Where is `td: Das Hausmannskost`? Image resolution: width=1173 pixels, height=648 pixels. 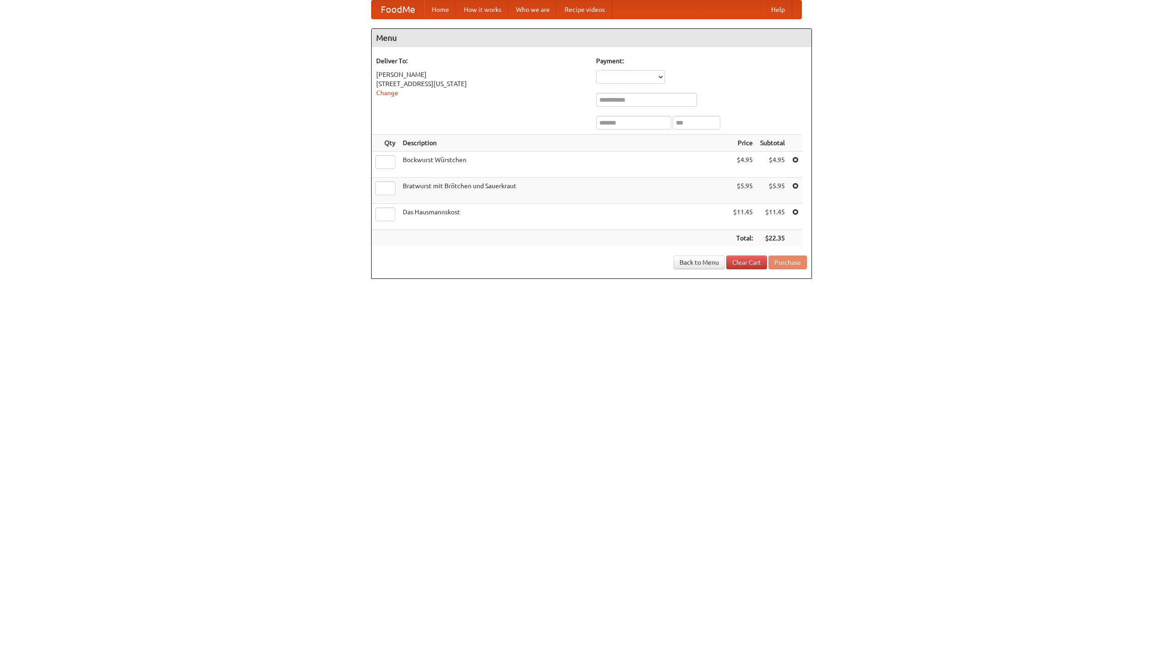
td: Das Hausmannskost is located at coordinates (564, 217).